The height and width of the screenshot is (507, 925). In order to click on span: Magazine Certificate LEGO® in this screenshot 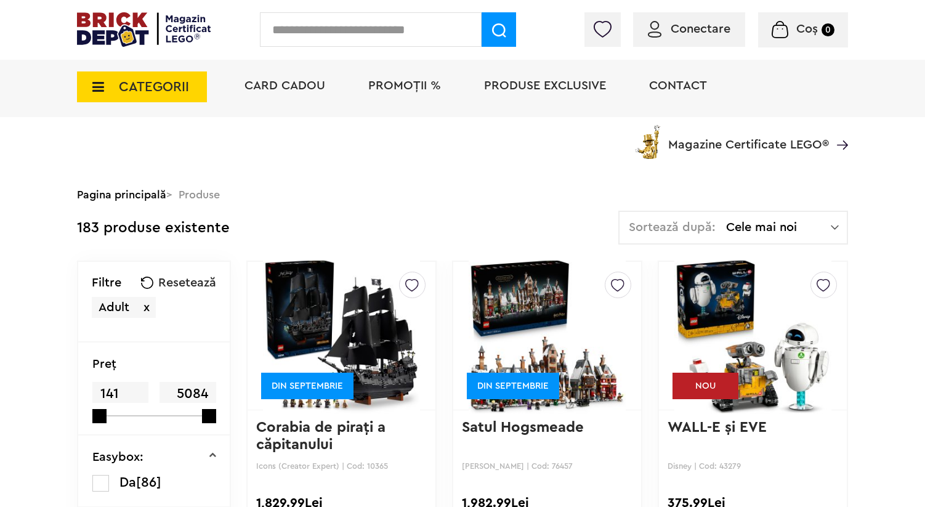, I will do `click(748, 137)`.